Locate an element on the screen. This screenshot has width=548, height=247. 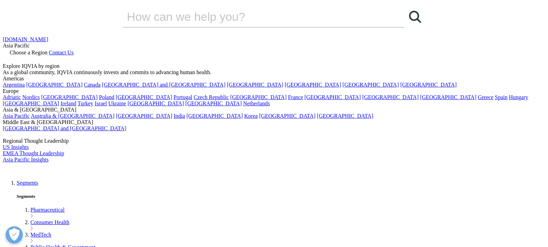
a: Asia Pacific Insights is located at coordinates (26, 159).